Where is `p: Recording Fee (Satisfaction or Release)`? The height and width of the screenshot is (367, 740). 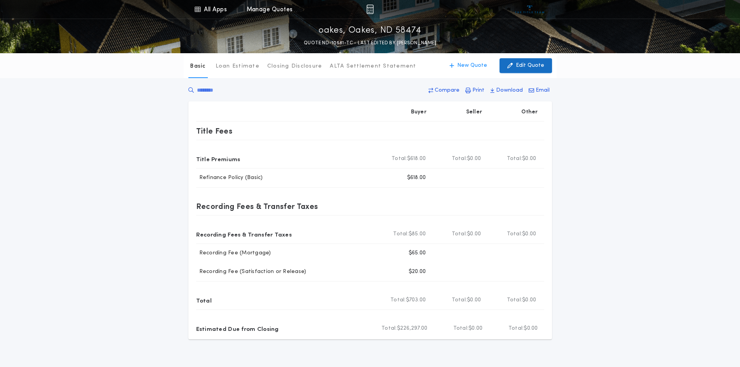
p: Recording Fee (Satisfaction or Release) is located at coordinates (251, 272).